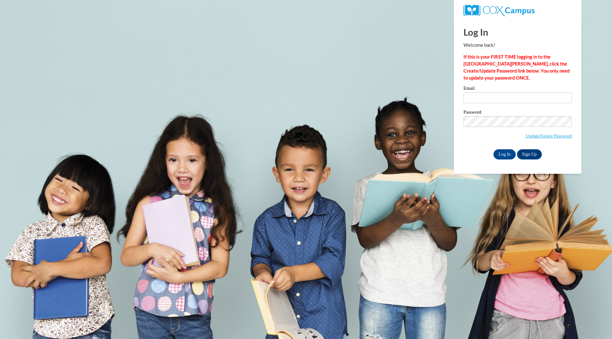 The width and height of the screenshot is (612, 339). I want to click on img: COX Campus, so click(499, 11).